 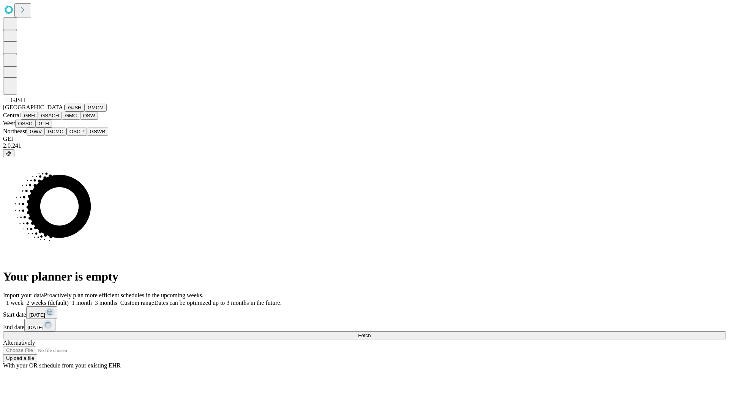 I want to click on span: Northeast, so click(x=15, y=131).